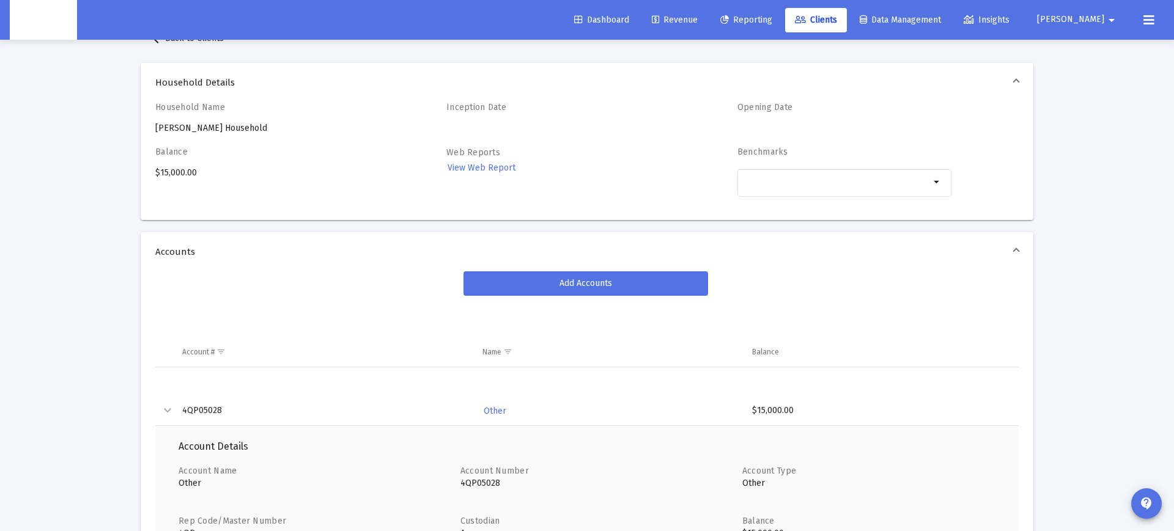  What do you see at coordinates (323, 411) in the screenshot?
I see `td: 4QP05028` at bounding box center [323, 411].